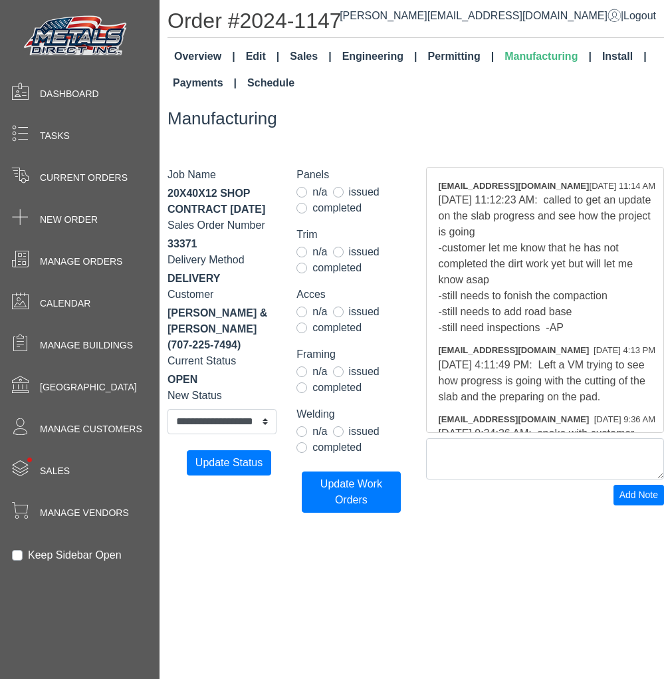 The image size is (664, 679). I want to click on span: Current Orders, so click(84, 177).